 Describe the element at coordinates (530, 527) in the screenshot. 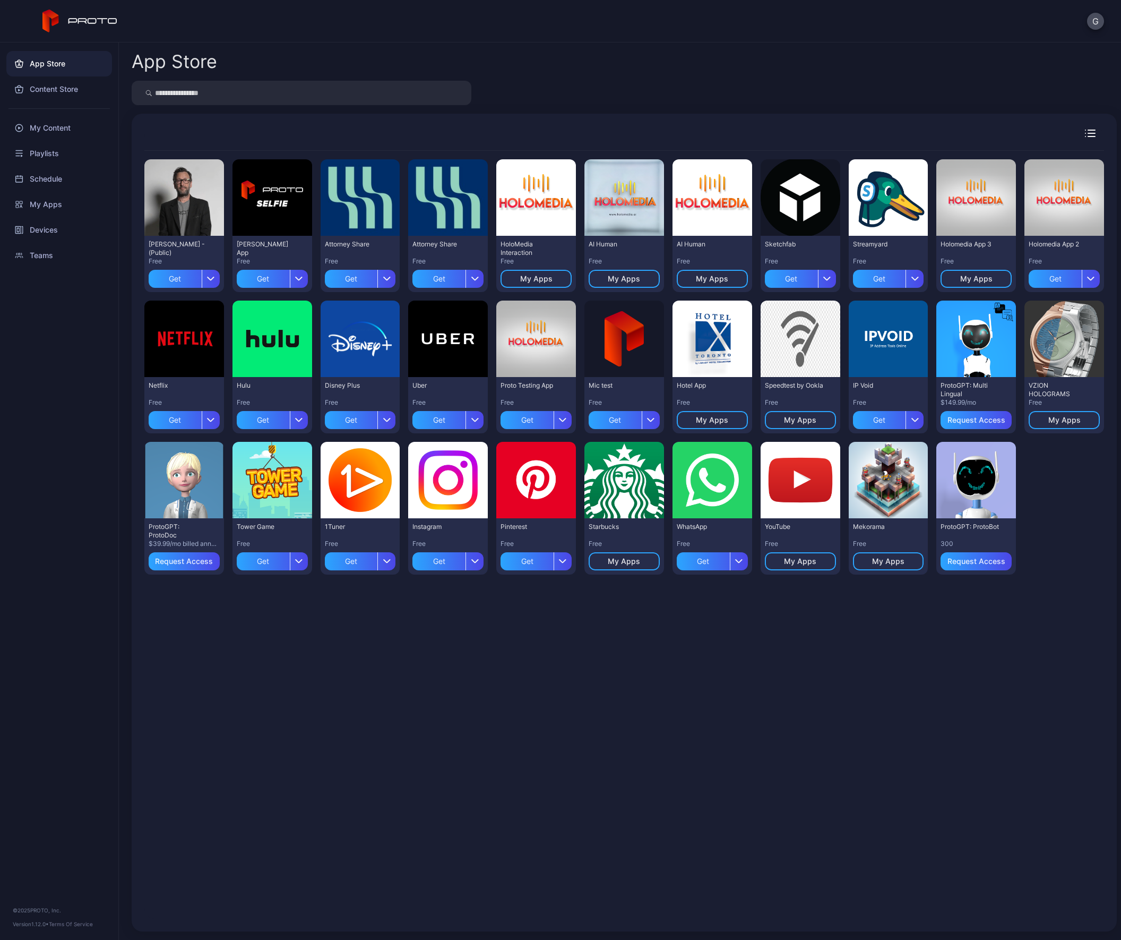

I see `div: Pinterest` at that location.